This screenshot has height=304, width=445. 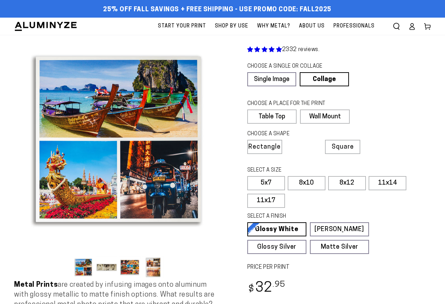 I want to click on label: Table Top, so click(x=272, y=116).